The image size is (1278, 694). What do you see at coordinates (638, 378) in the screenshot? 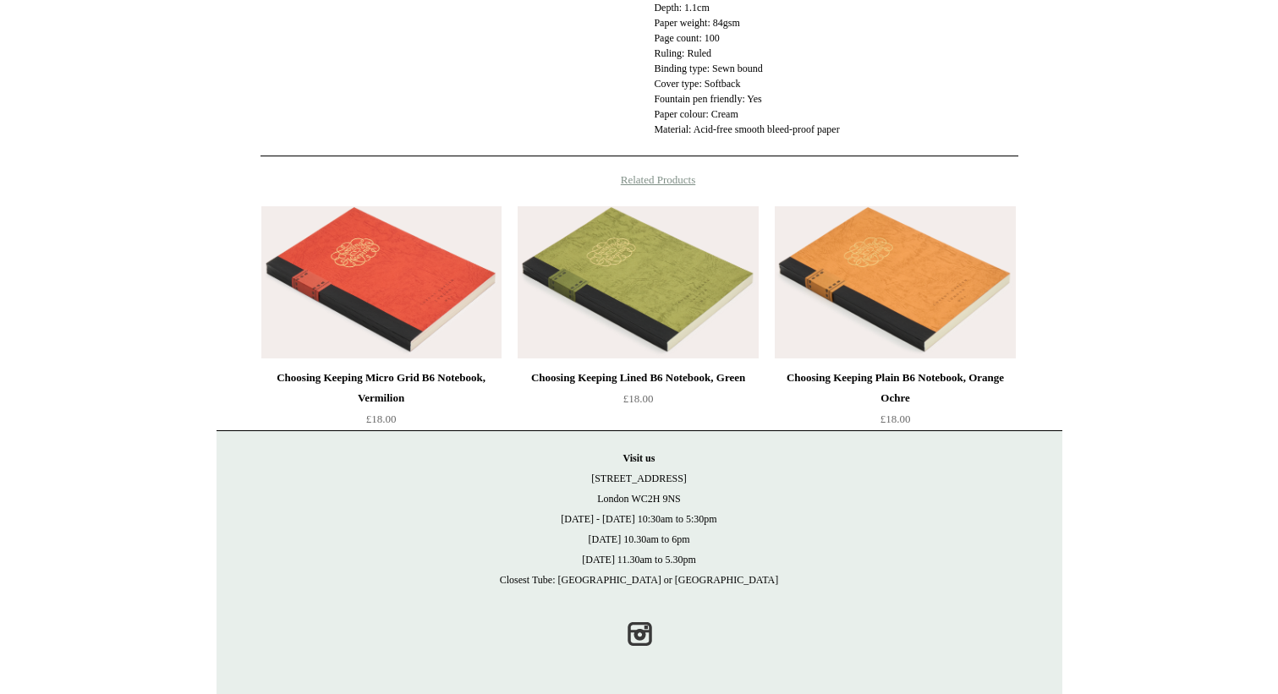
I see `div: Choosing Keeping Lined B6 Notebook, Green` at bounding box center [638, 378].